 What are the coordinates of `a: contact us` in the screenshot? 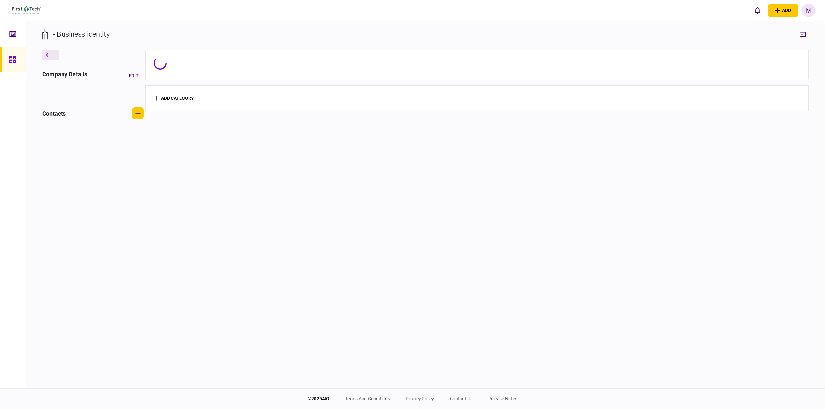 It's located at (461, 399).